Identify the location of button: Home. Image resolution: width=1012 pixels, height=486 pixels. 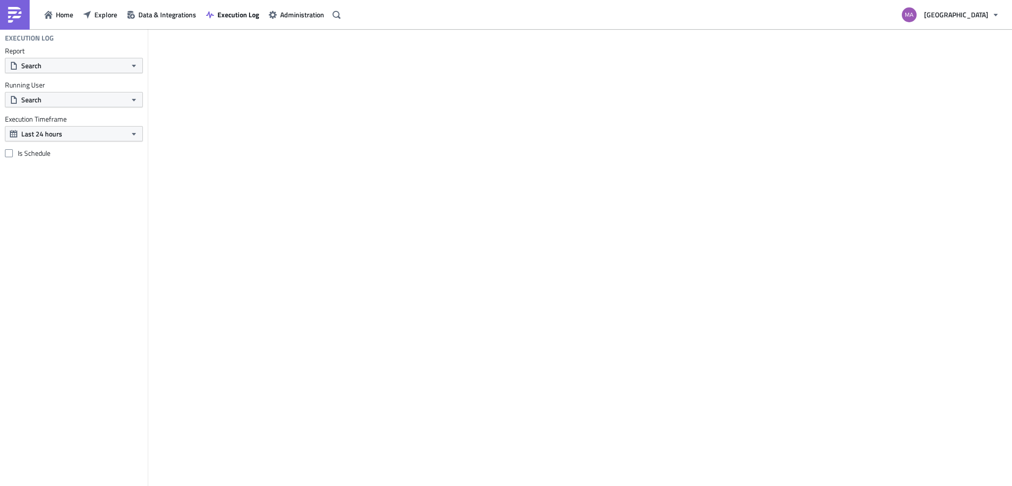
(59, 14).